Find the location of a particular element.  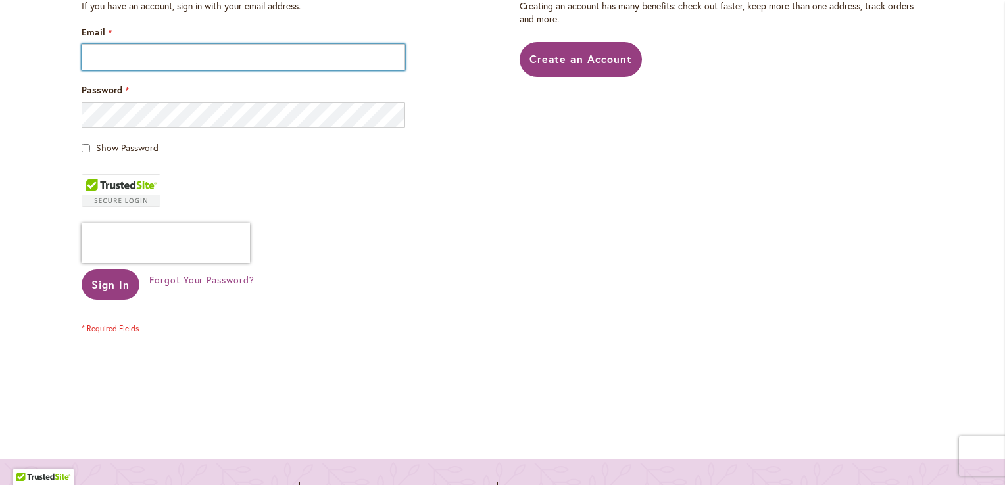

a: Forgot Your Password? is located at coordinates (202, 280).